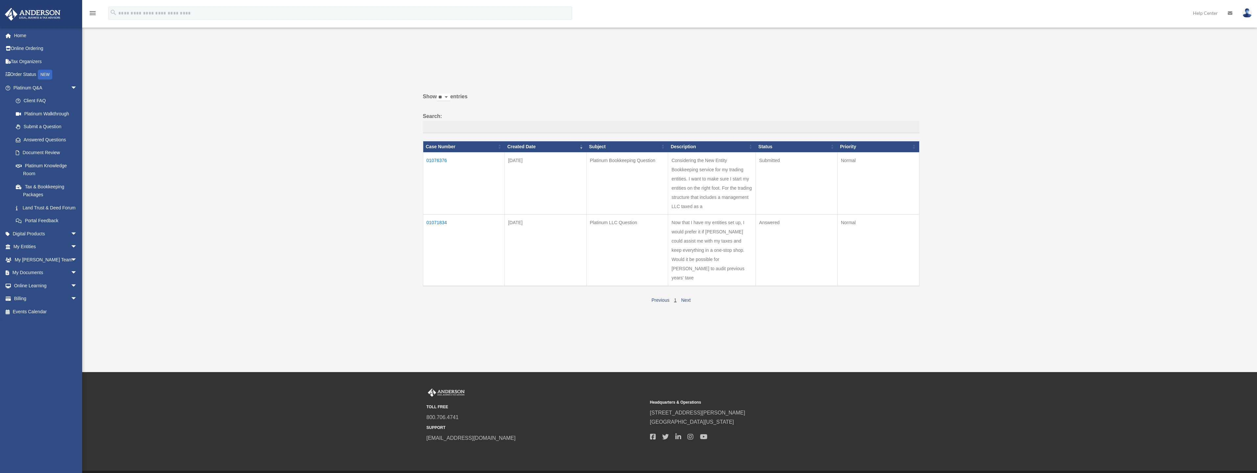  I want to click on td: 01076376, so click(464, 183).